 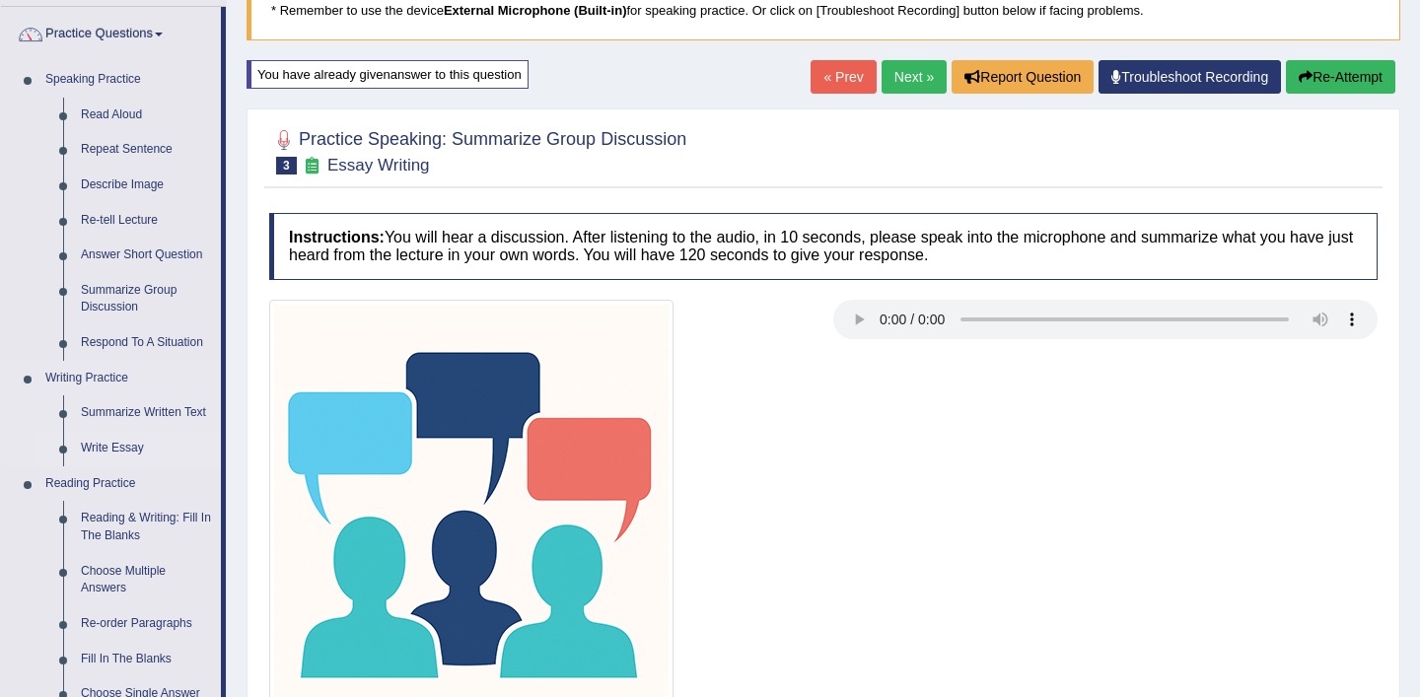 What do you see at coordinates (843, 77) in the screenshot?
I see `a: « Prev` at bounding box center [843, 77].